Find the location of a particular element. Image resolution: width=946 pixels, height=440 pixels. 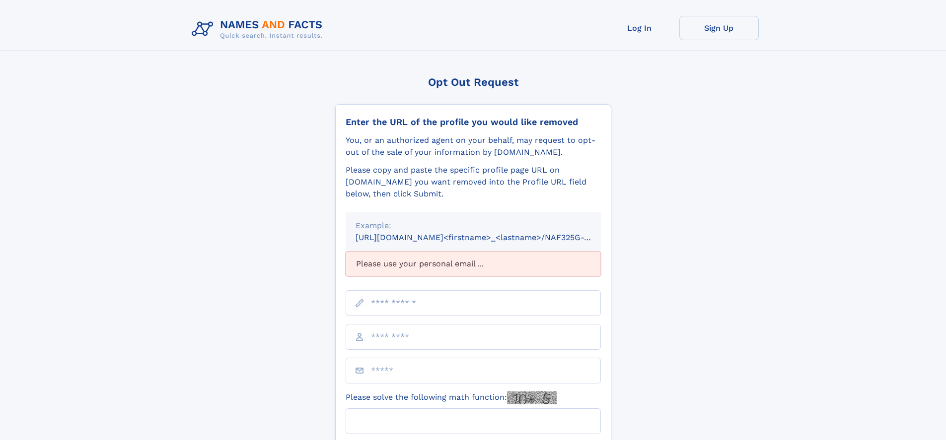

div: Enter the URL of the profile you would like removed is located at coordinates (473, 122).